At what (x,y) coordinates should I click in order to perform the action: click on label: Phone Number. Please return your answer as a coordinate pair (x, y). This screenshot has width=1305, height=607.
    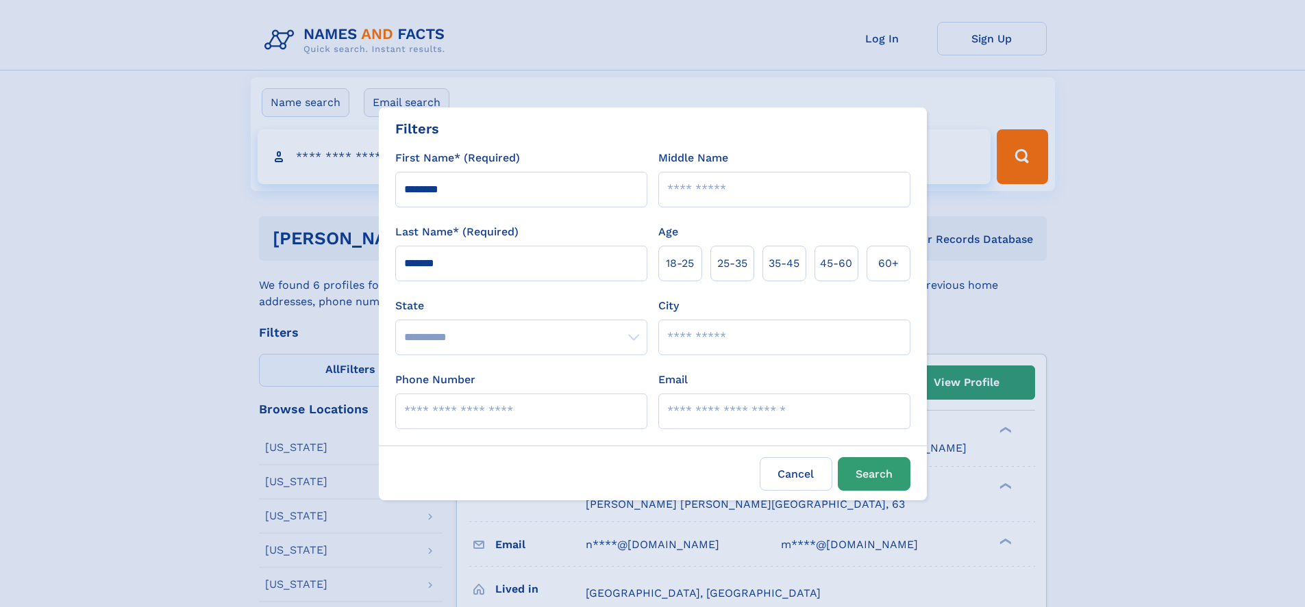
    Looking at the image, I should click on (435, 380).